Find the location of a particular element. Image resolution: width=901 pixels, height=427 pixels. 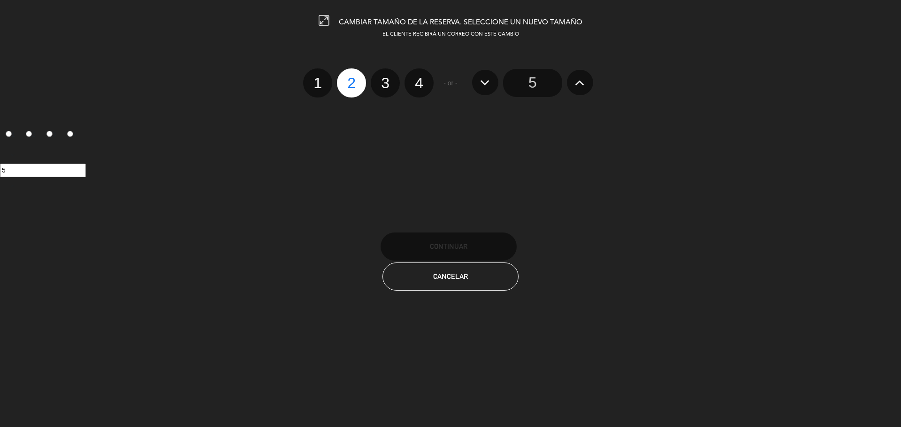

input: 4 is located at coordinates (70, 134).